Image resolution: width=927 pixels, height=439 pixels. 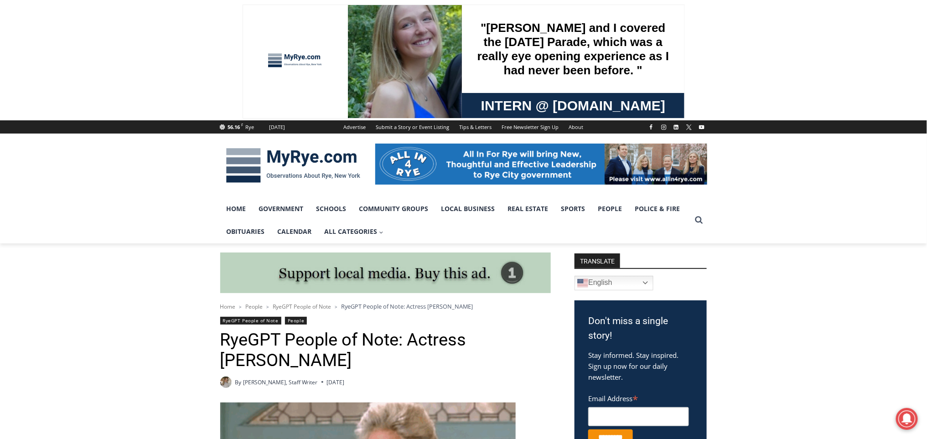 What do you see at coordinates (226, 382) in the screenshot?
I see `a: Author image` at bounding box center [226, 382].